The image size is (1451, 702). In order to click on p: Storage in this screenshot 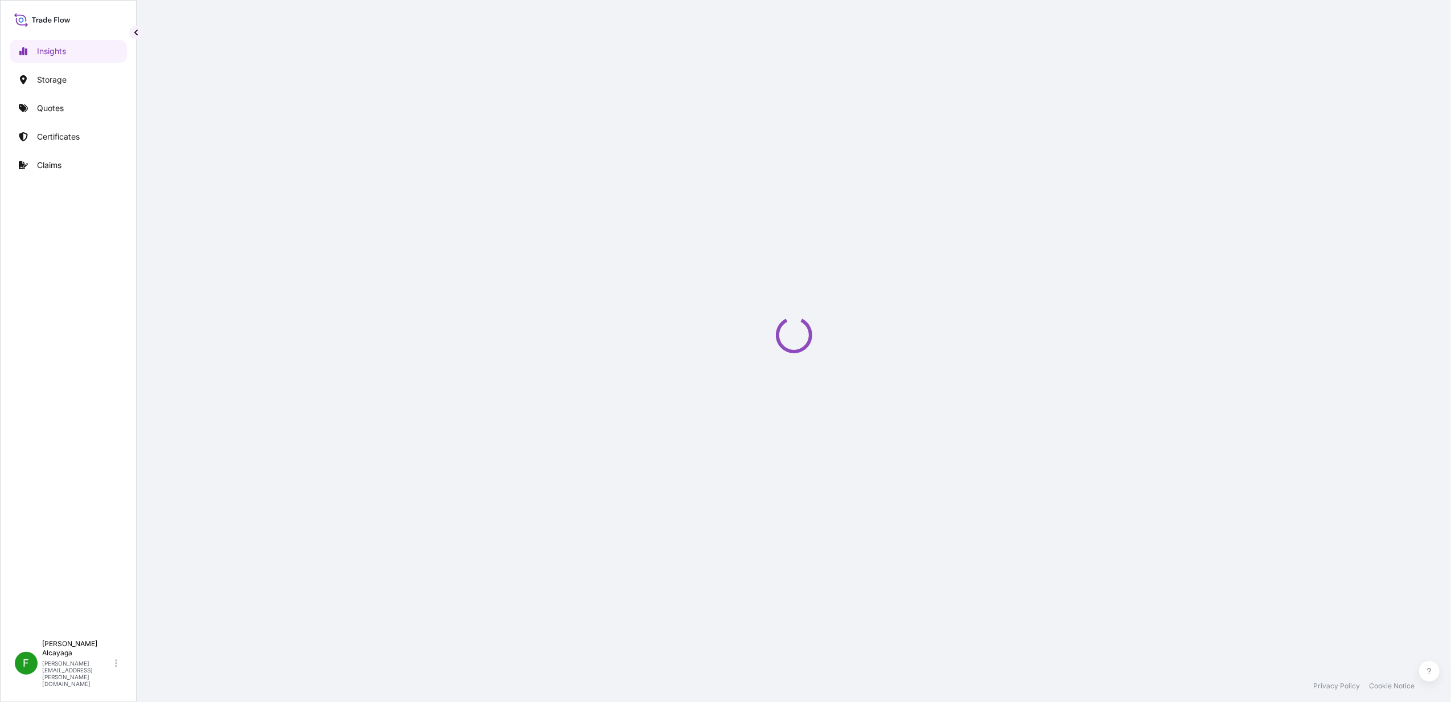, I will do `click(52, 80)`.